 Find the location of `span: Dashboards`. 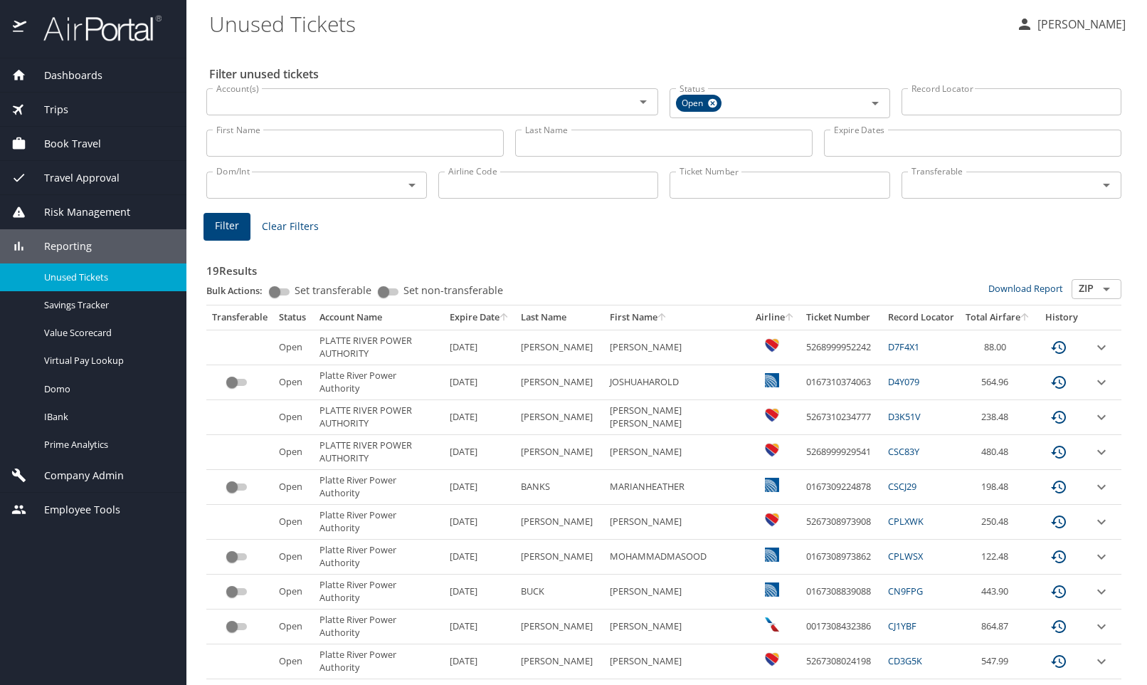

span: Dashboards is located at coordinates (64, 75).